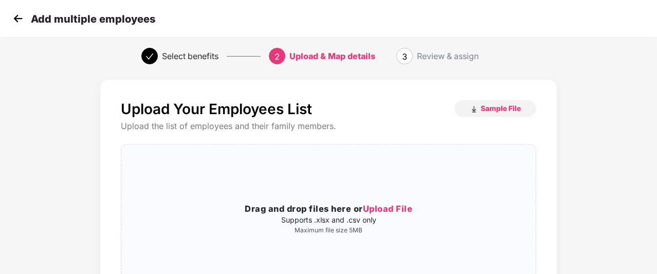 The image size is (657, 274). I want to click on button: Sample File, so click(495, 108).